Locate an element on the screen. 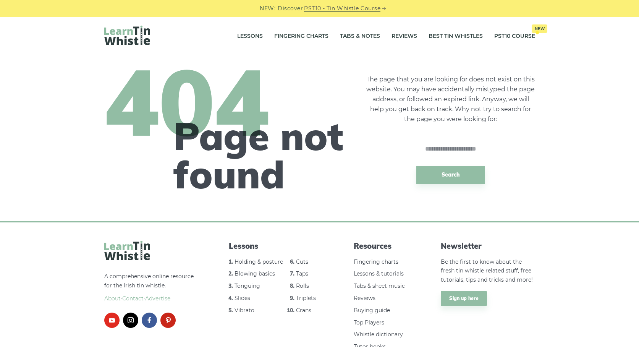 This screenshot has width=639, height=347. a: Tabs & sheet music is located at coordinates (379, 286).